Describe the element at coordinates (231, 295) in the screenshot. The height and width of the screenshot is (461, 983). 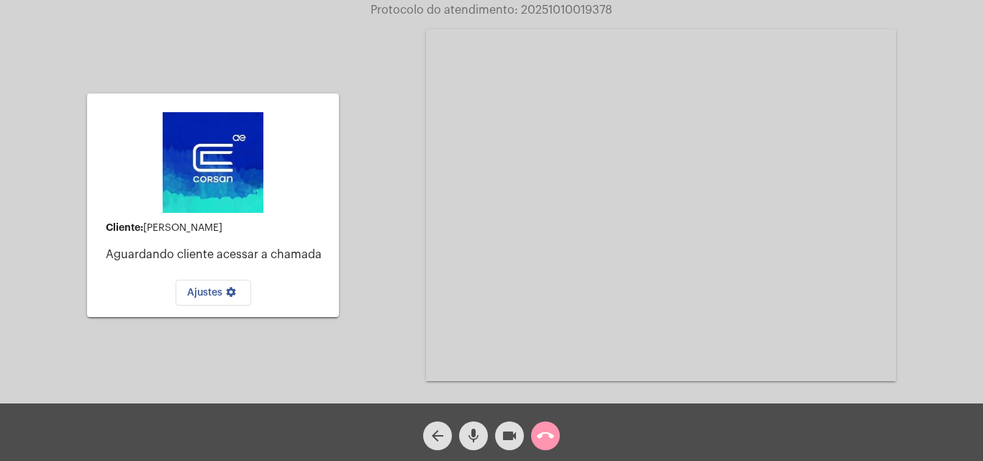
I see `mat-icon: settings` at that location.